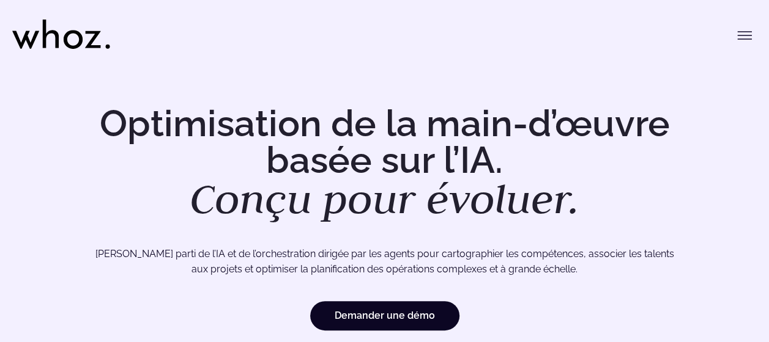 Image resolution: width=769 pixels, height=342 pixels. I want to click on h1: Optimisation de la main-d’œuvre basée sur l’IA., so click(385, 163).